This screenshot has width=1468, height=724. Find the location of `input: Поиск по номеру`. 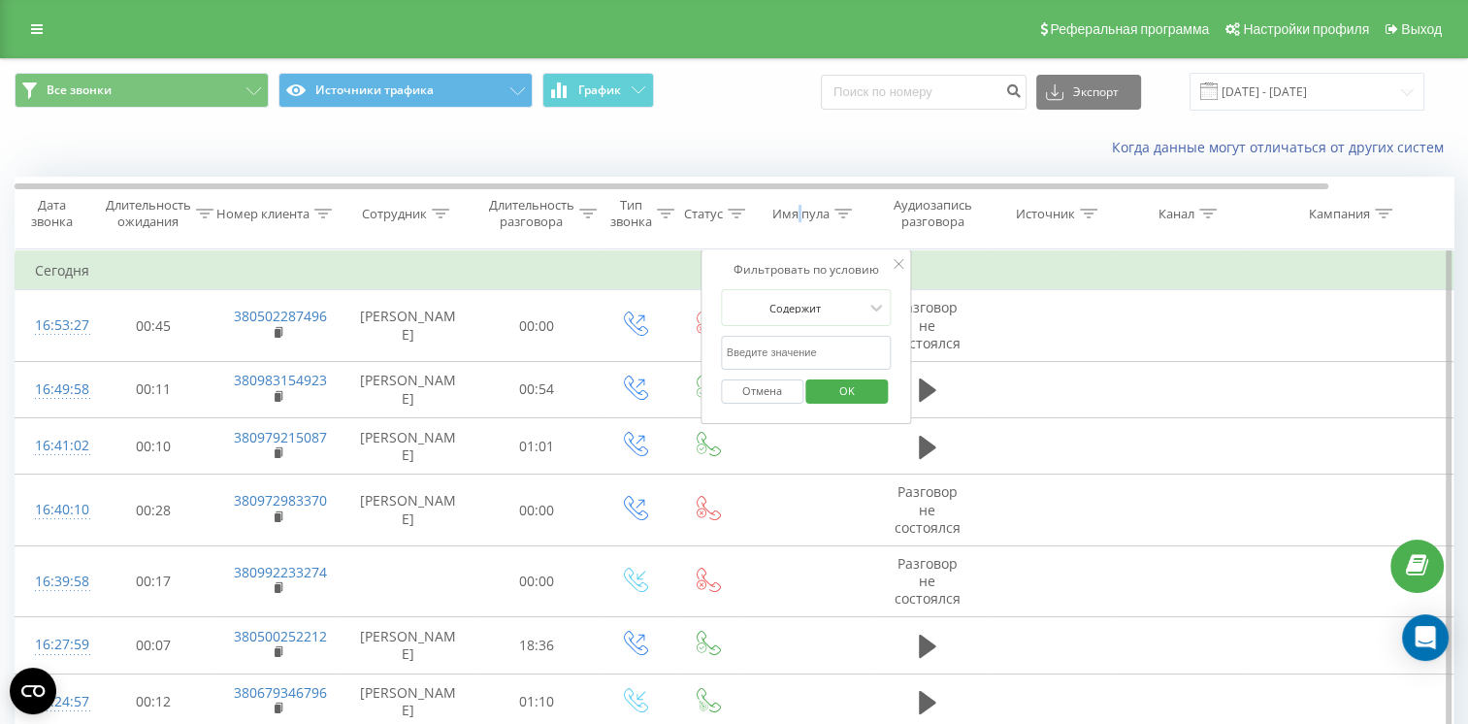

input: Поиск по номеру is located at coordinates (923, 92).